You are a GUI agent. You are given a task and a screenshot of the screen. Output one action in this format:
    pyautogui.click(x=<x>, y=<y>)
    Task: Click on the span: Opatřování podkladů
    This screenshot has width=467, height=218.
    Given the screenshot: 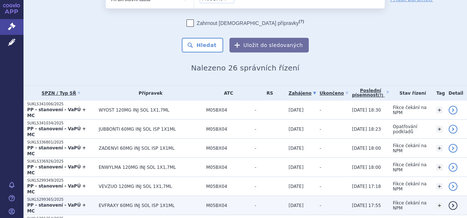 What is the action you would take?
    pyautogui.click(x=405, y=129)
    